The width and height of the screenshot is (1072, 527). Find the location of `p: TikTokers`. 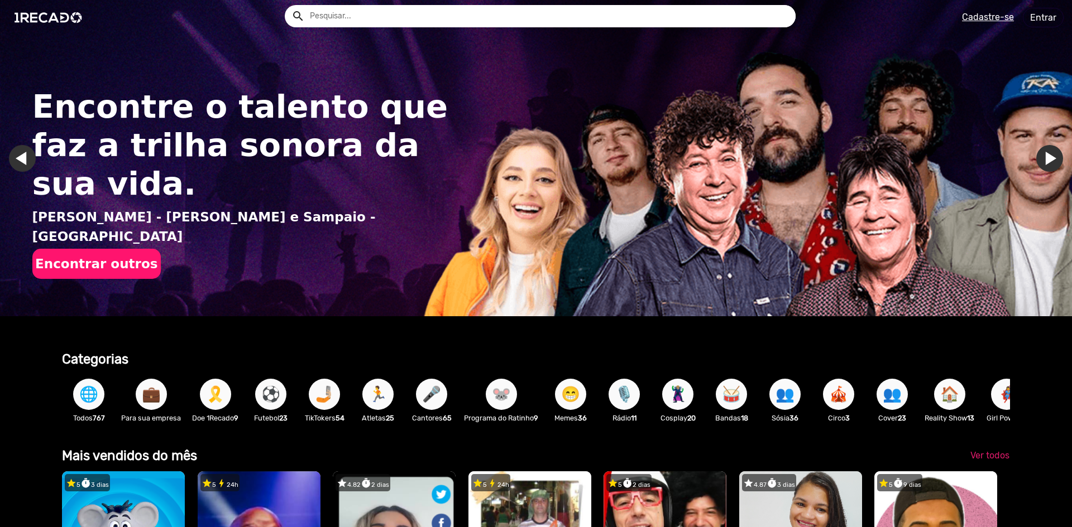

p: TikTokers is located at coordinates (324, 418).